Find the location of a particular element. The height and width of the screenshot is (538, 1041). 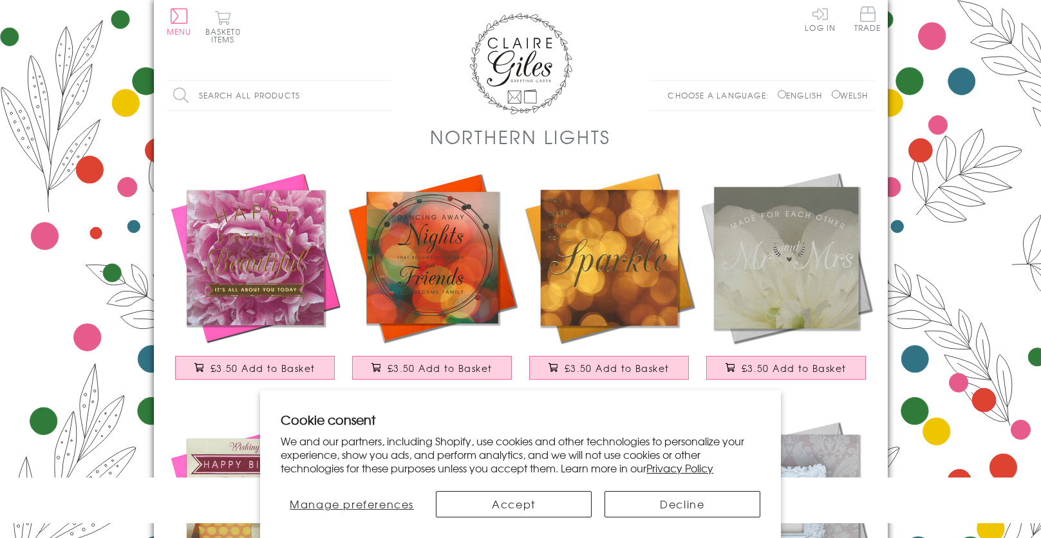

img: Wedding Card, White Peonie, Mr and Mrs , Embossed and Foiled text is located at coordinates (786, 258).